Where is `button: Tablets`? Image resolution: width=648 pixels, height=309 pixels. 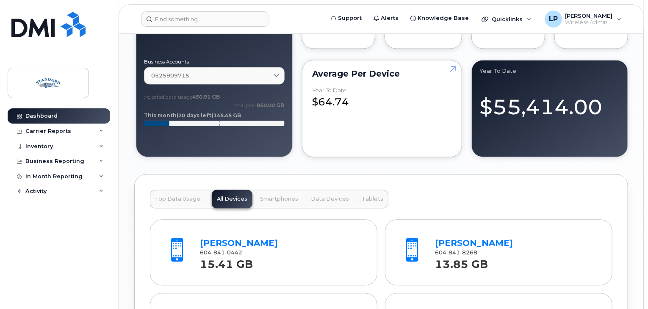
button: Tablets is located at coordinates (373, 199).